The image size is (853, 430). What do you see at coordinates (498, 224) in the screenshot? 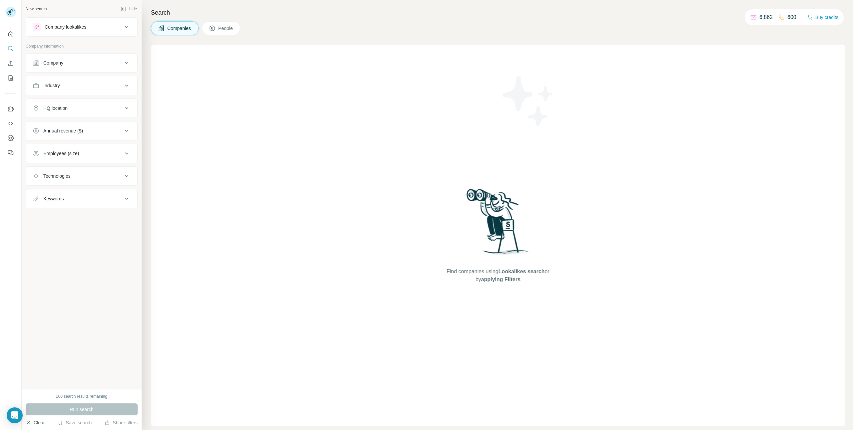
I see `img: Surfe Illustration - Woman searching with binoculars` at bounding box center [498, 224].